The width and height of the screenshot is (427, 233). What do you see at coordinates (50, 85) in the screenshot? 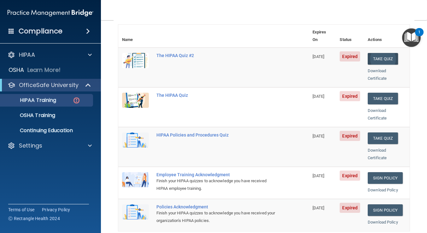
I see `a: OfficeSafe University` at bounding box center [50, 85].